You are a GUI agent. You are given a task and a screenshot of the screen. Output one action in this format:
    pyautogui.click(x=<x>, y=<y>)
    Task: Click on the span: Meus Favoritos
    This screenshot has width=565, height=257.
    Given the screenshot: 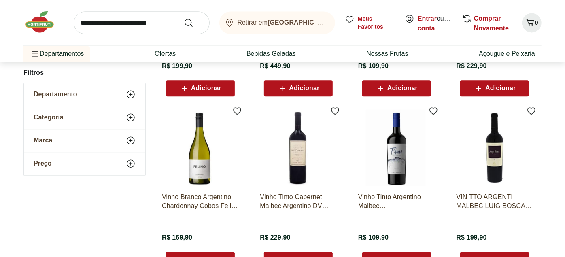 What is the action you would take?
    pyautogui.click(x=376, y=23)
    